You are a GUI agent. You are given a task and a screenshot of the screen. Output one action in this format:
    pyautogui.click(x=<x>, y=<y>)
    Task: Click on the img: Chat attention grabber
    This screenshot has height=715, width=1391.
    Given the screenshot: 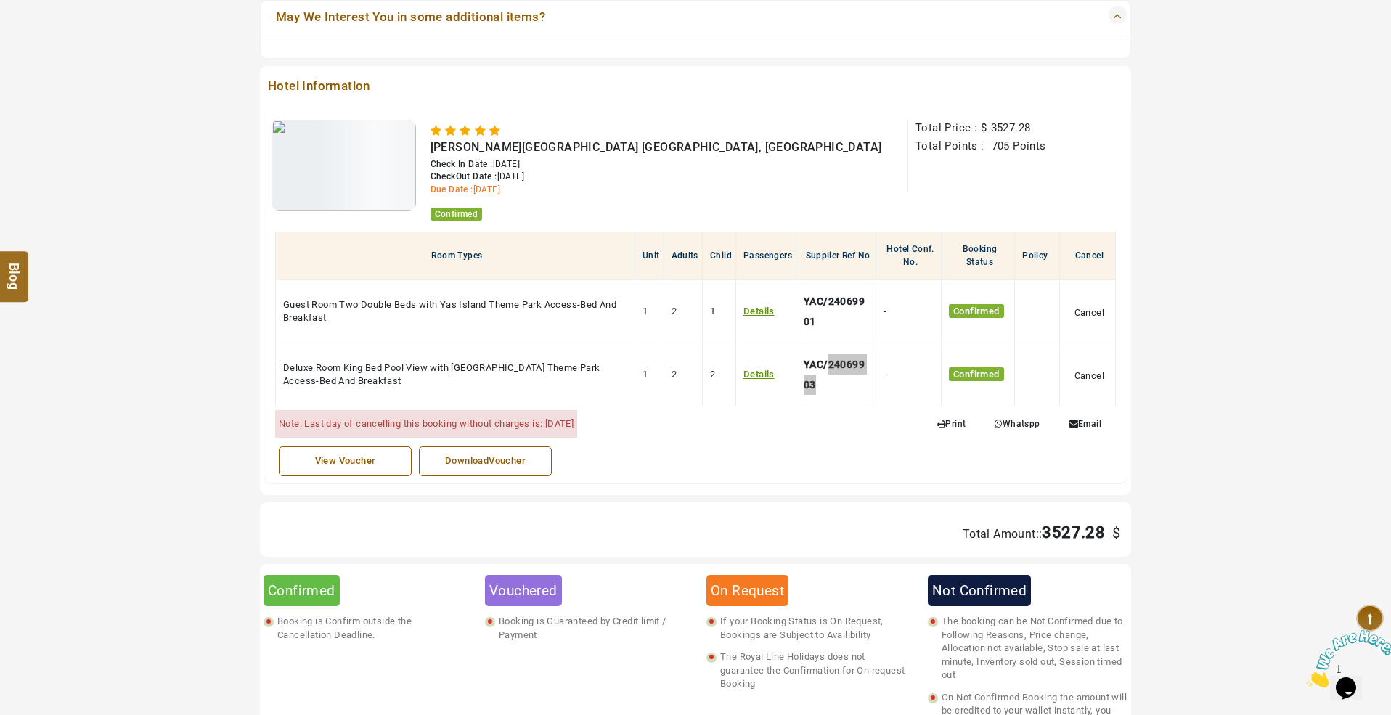 What is the action you would take?
    pyautogui.click(x=51, y=34)
    